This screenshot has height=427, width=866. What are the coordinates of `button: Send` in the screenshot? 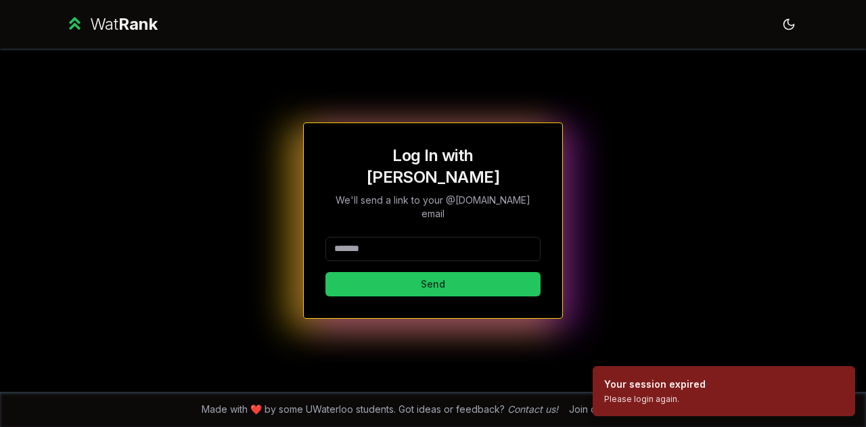 It's located at (433, 284).